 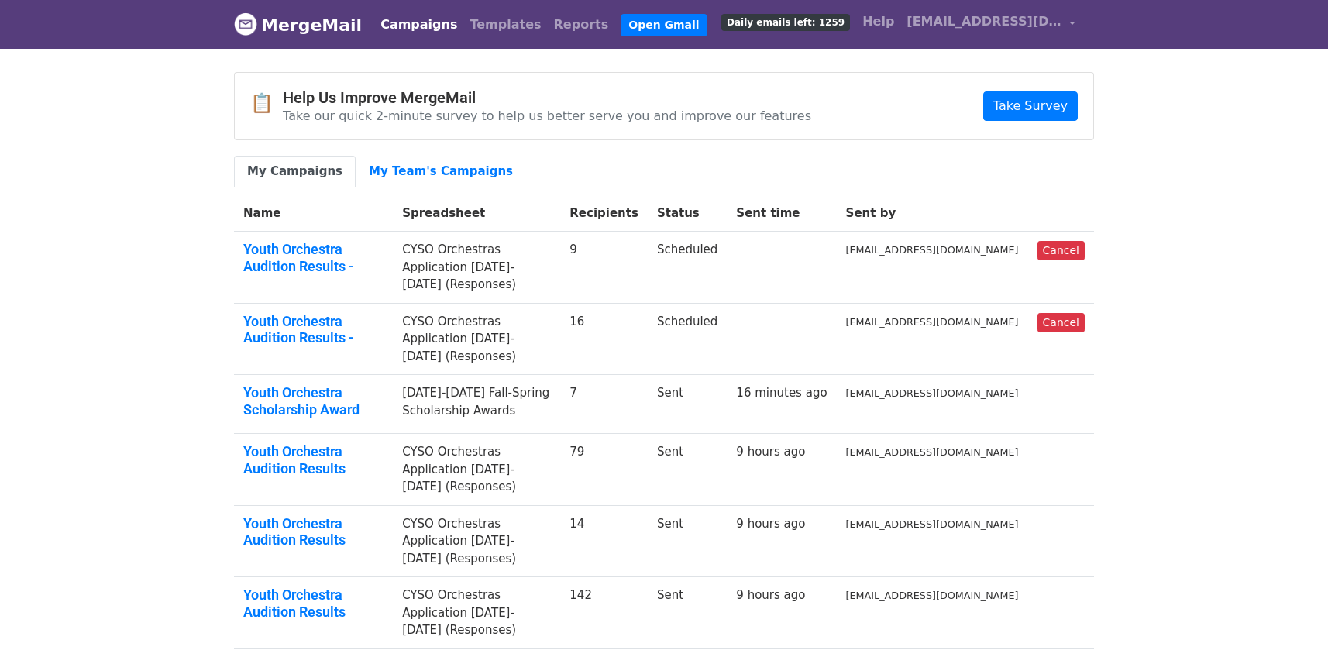 I want to click on a: 16 minutes ago, so click(x=781, y=393).